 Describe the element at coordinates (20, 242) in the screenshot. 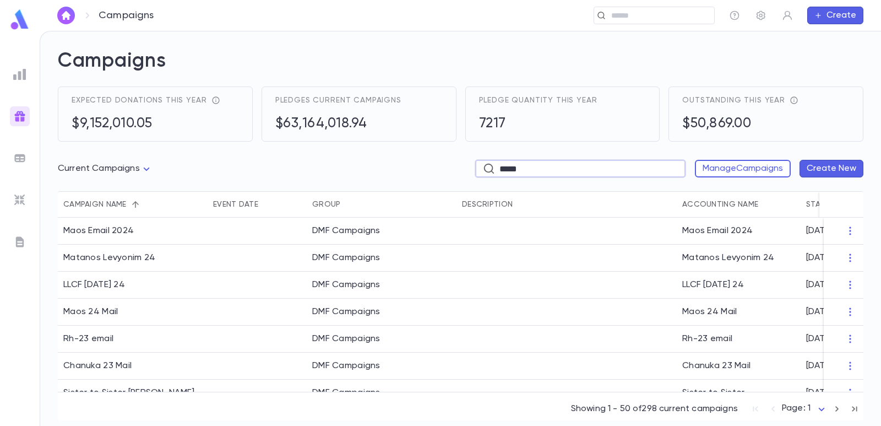

I see `img: letters_grey.7941b92b52307dd3b8a917253454ce1c.svg` at that location.